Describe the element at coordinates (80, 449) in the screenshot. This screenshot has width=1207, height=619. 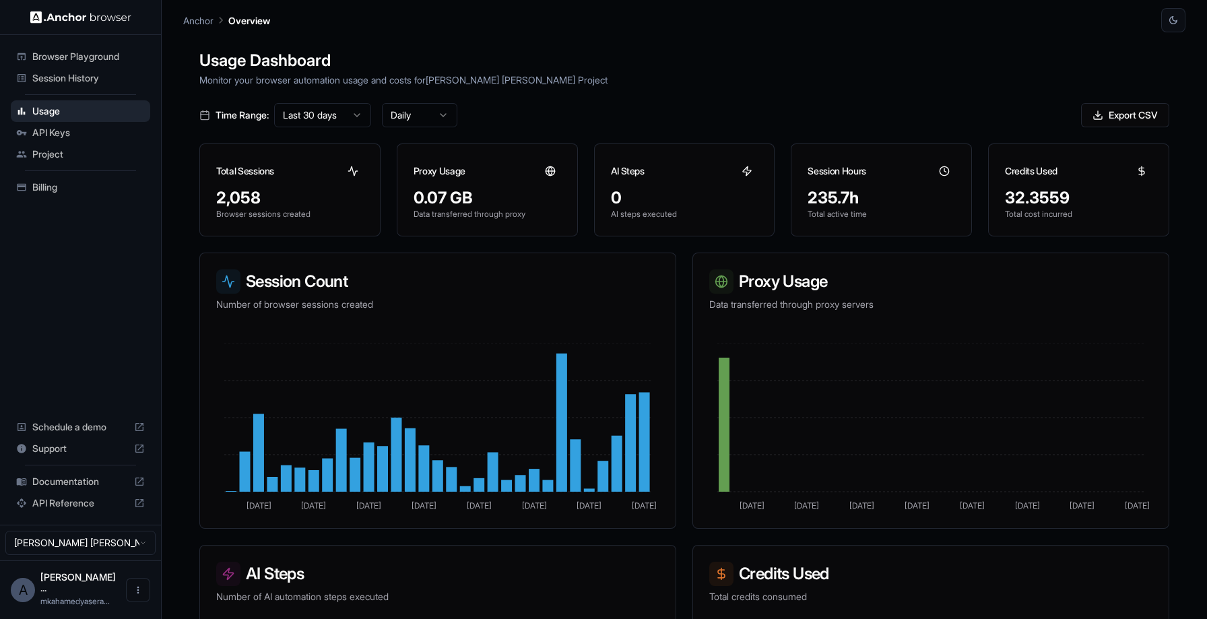
I see `span: Support` at that location.